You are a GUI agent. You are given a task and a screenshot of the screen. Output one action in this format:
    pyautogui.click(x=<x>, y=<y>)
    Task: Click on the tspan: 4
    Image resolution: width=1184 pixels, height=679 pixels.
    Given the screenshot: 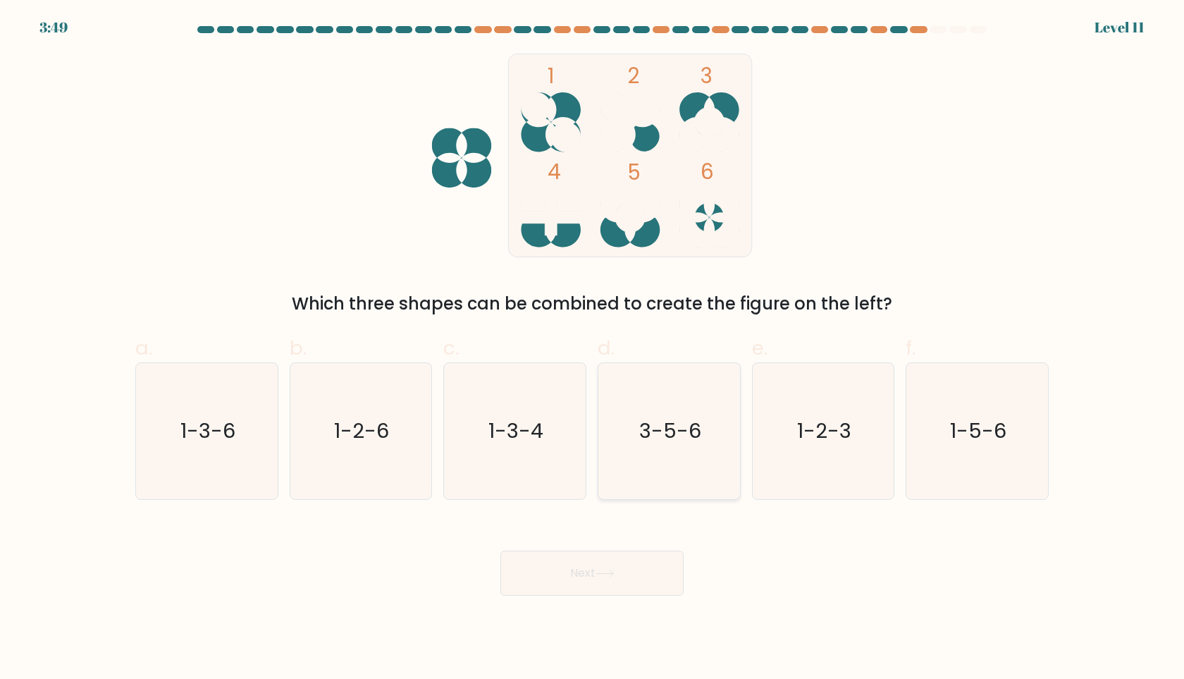 What is the action you would take?
    pyautogui.click(x=554, y=171)
    